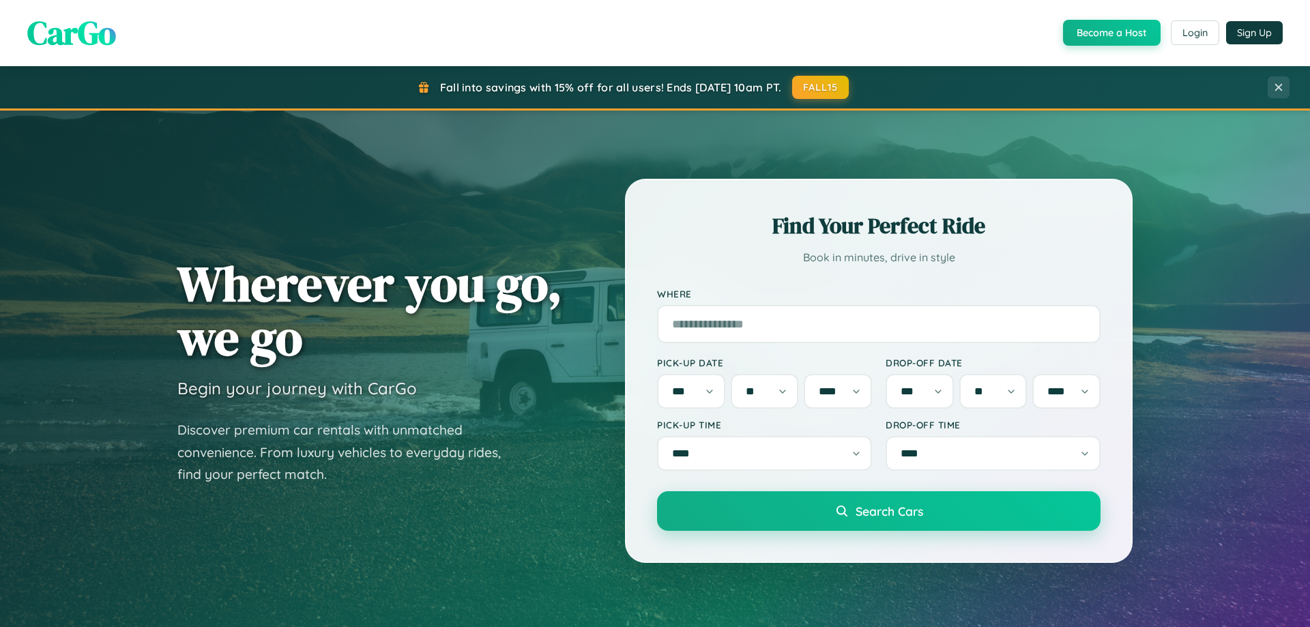 The image size is (1310, 627). Describe the element at coordinates (1254, 33) in the screenshot. I see `button: Sign Up` at that location.